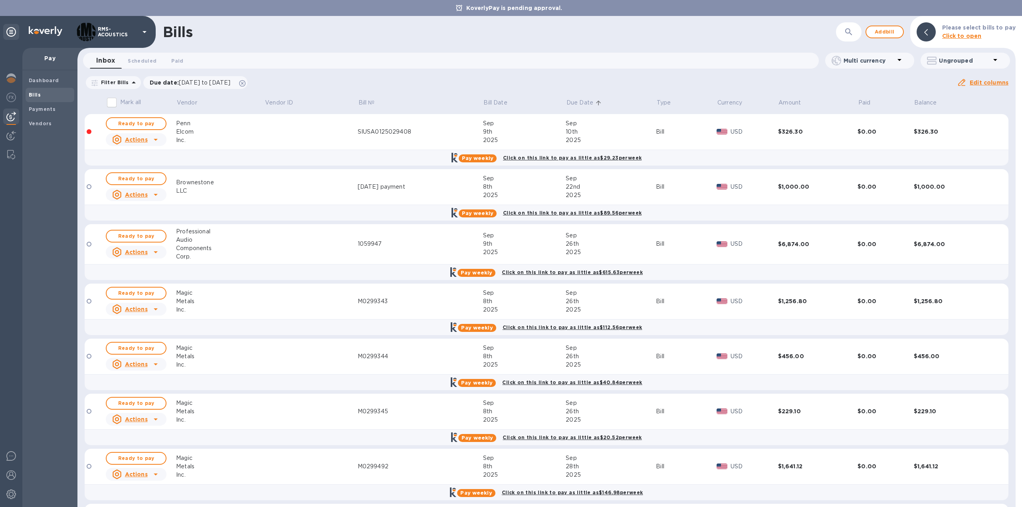 This screenshot has width=1022, height=507. I want to click on div: M0299345, so click(420, 411).